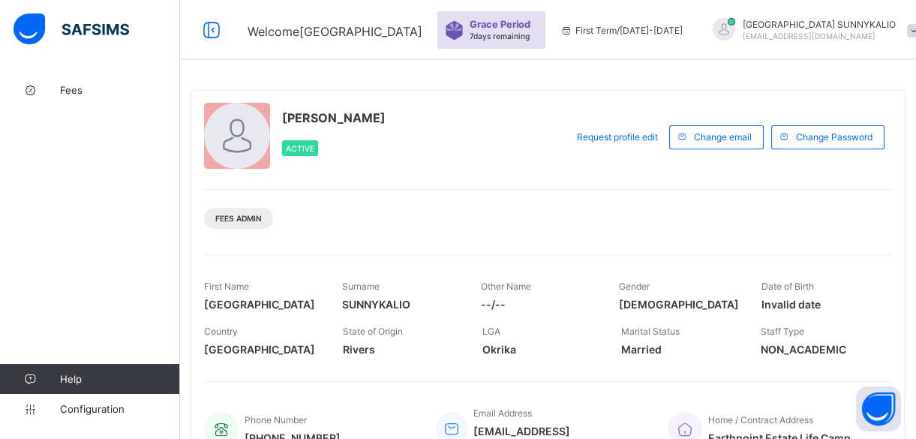  I want to click on span: LGA, so click(491, 331).